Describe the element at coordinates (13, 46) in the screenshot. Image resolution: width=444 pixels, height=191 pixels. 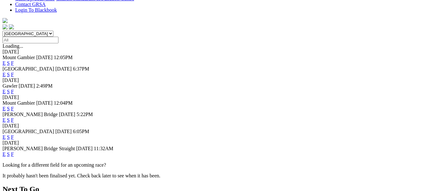
I see `span: Loading...` at that location.